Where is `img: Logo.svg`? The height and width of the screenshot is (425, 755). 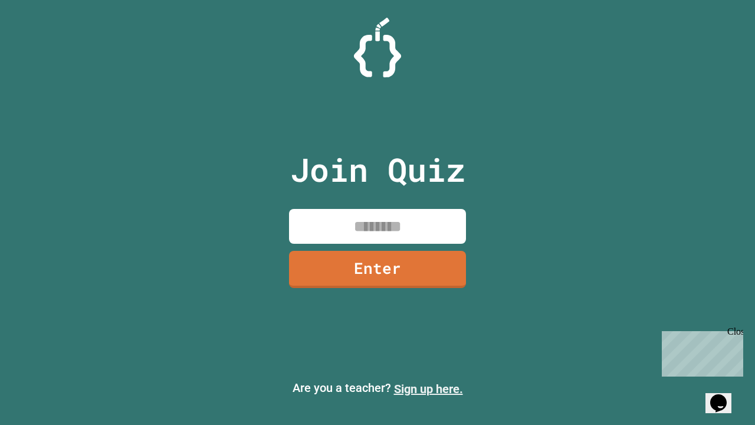
img: Logo.svg is located at coordinates (378, 47).